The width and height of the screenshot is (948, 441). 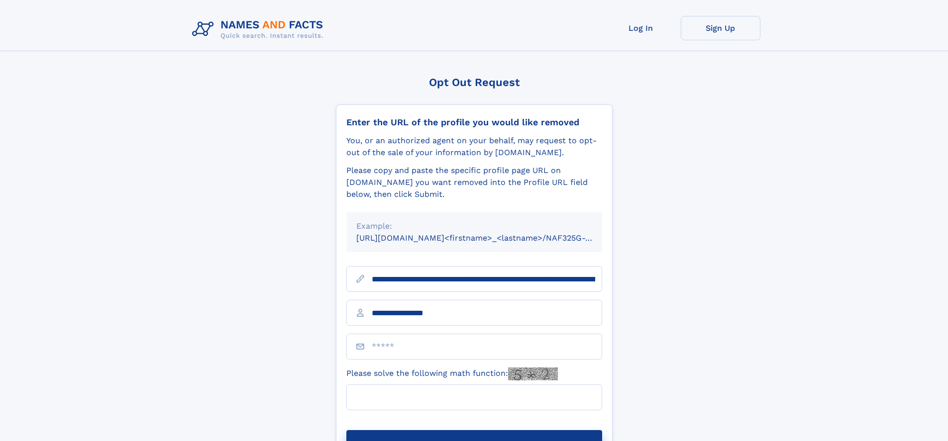 I want to click on div: Example:, so click(x=474, y=226).